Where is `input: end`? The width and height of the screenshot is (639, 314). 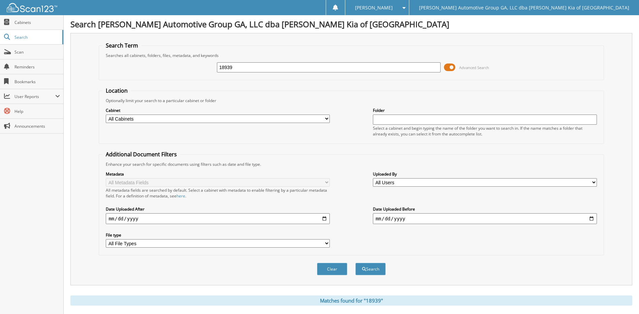
input: end is located at coordinates (484, 218).